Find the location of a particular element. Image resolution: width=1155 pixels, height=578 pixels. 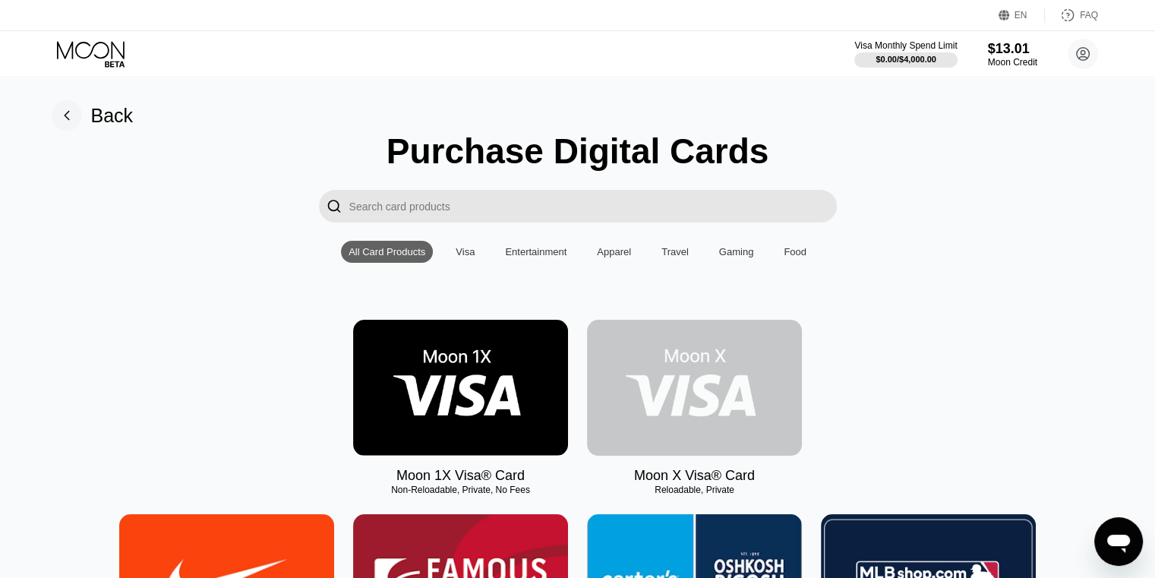

div: $0.00 / $4,000.00 is located at coordinates (906, 59).